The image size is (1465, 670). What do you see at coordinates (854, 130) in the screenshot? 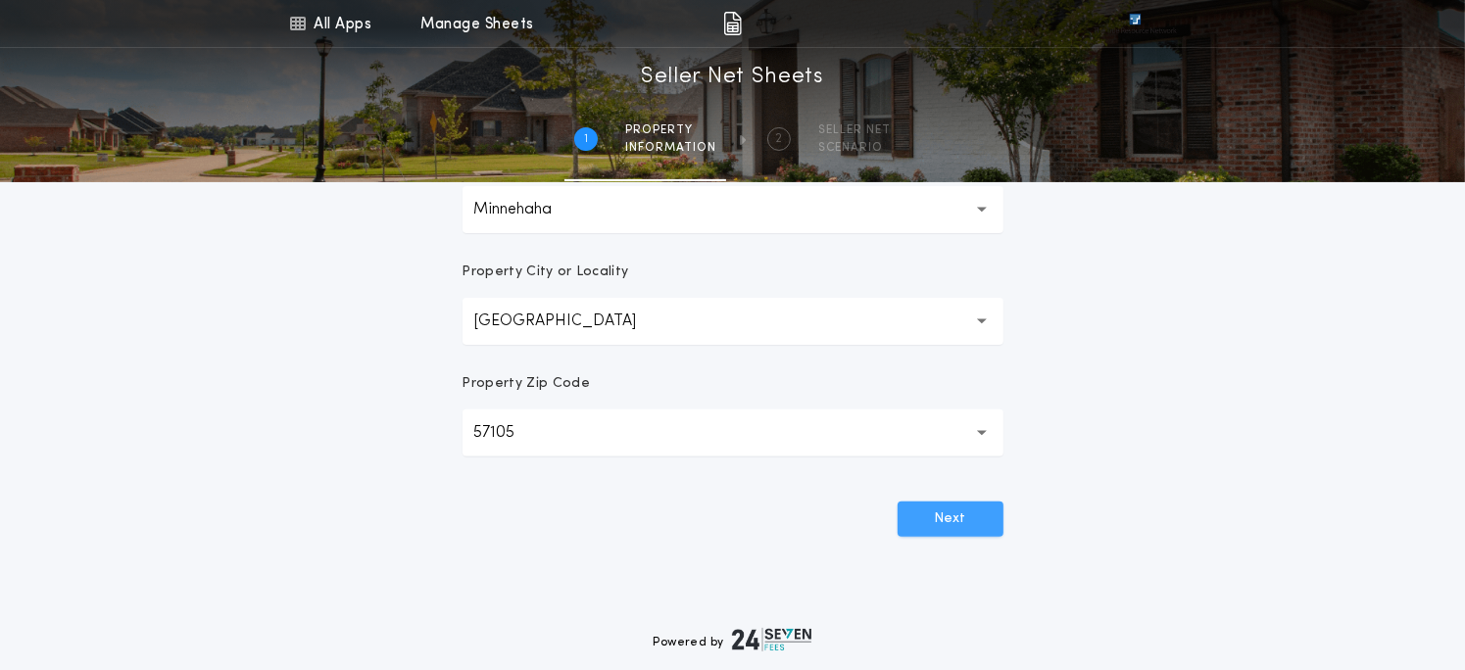
I see `span: SELLER NET` at bounding box center [854, 130].